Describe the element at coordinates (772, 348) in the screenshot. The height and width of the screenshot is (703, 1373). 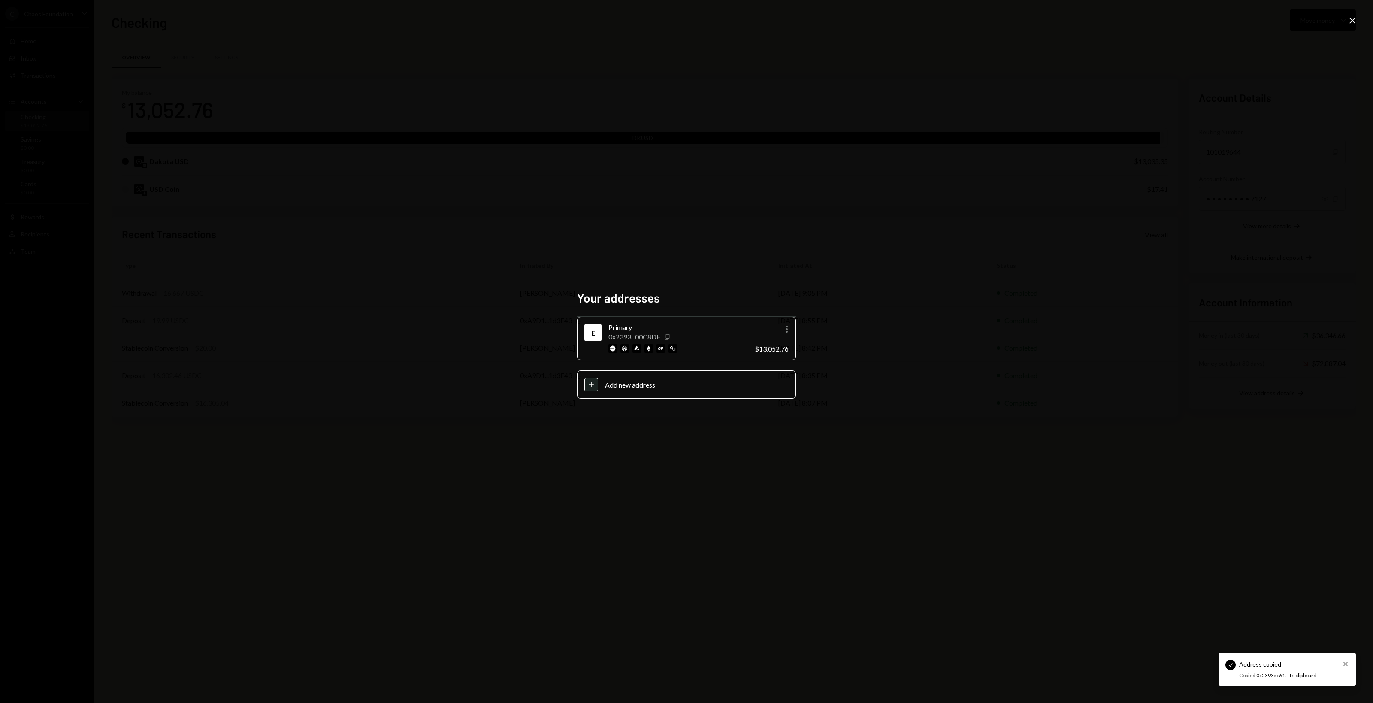
I see `div: $13,052.76` at that location.